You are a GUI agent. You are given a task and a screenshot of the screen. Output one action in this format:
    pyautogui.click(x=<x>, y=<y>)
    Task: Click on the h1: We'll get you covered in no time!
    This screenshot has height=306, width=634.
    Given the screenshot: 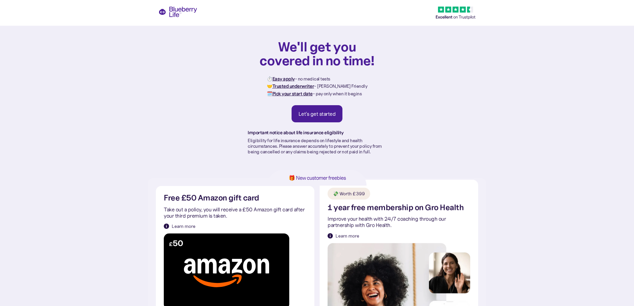 What is the action you would take?
    pyautogui.click(x=317, y=53)
    